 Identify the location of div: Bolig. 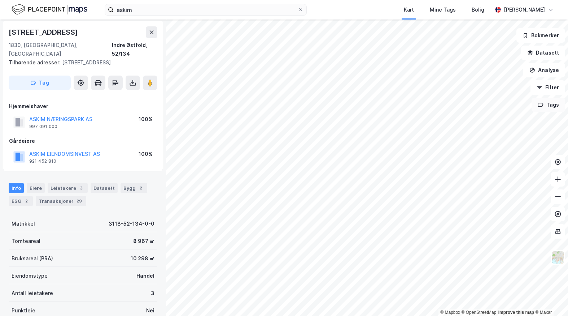
(478, 10).